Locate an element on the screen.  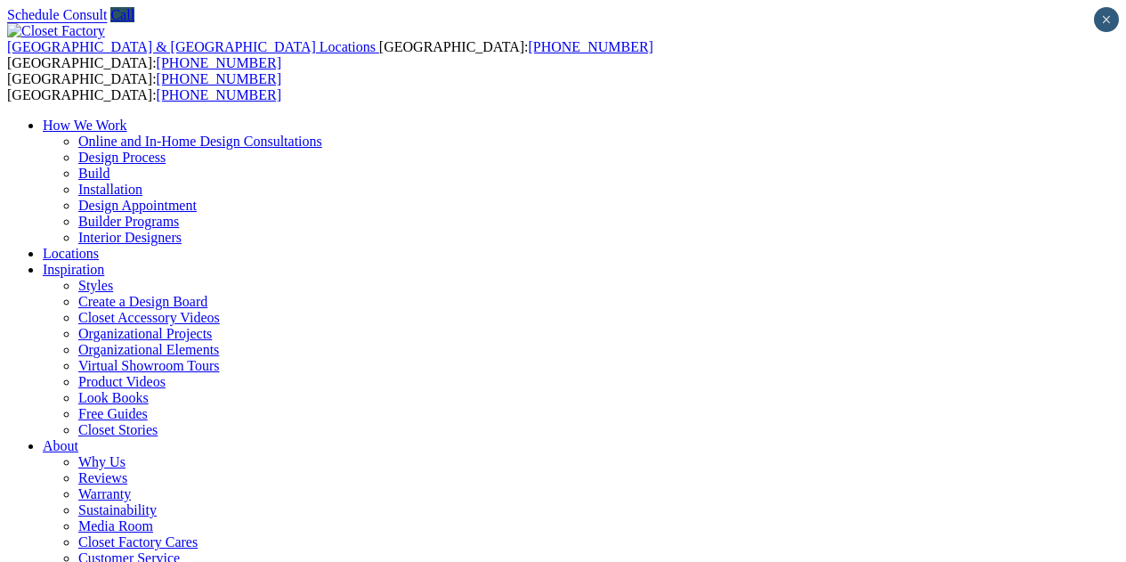
a: Styles is located at coordinates (95, 285).